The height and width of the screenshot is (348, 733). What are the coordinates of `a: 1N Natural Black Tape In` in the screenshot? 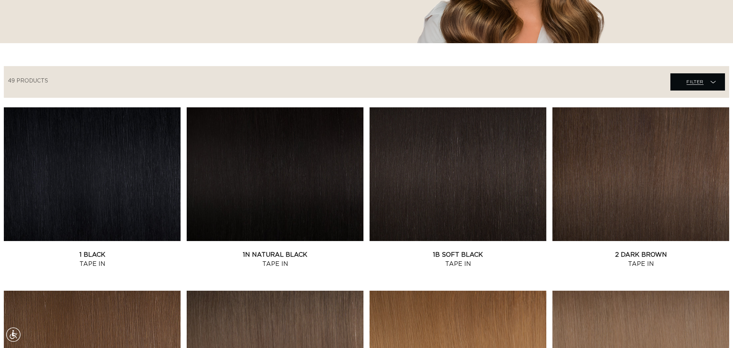 It's located at (275, 259).